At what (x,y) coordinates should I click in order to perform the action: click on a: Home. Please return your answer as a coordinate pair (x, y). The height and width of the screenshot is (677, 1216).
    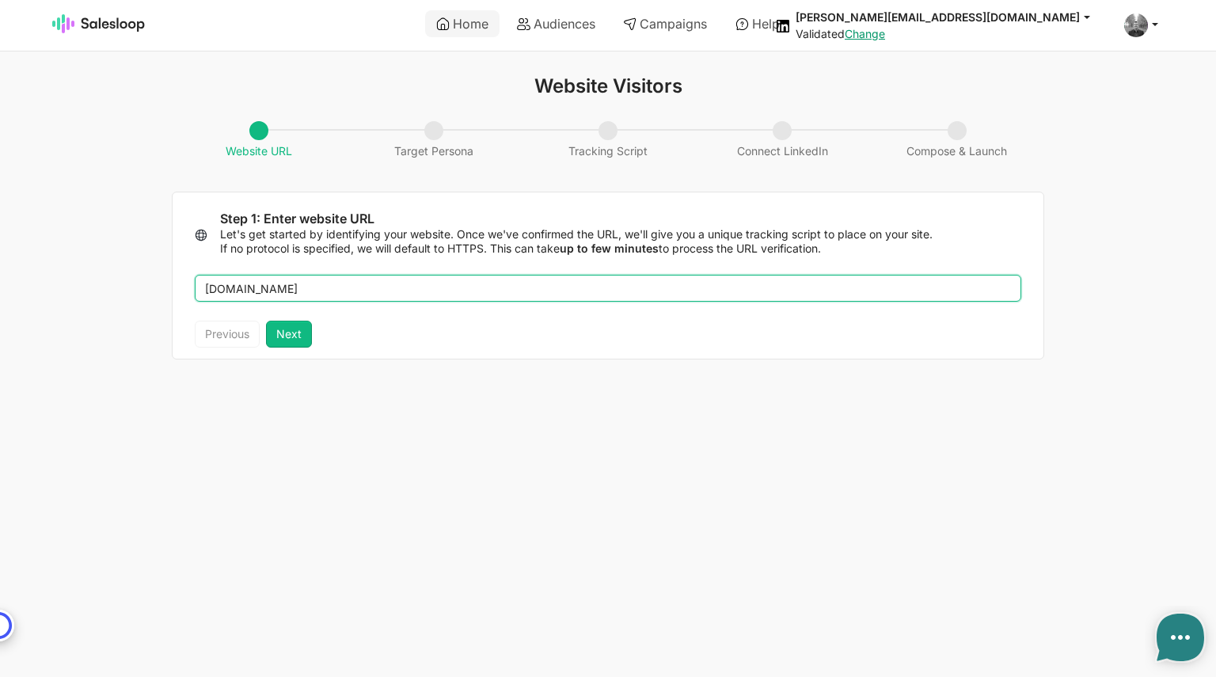
    Looking at the image, I should click on (463, 24).